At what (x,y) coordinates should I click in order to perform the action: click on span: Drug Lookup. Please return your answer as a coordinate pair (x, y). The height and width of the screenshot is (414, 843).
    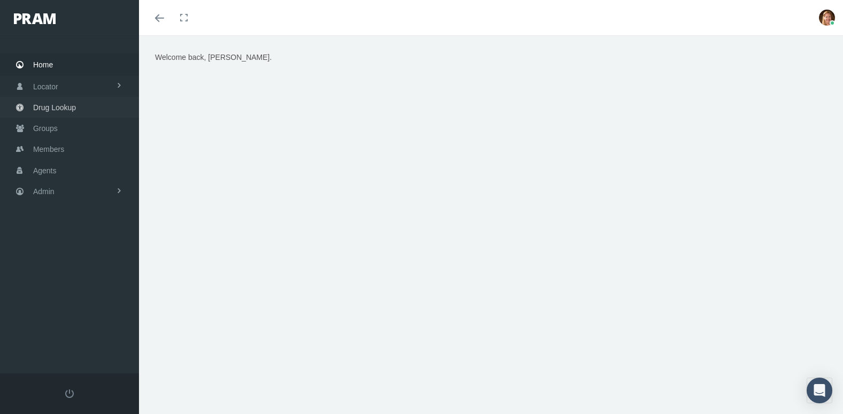
    Looking at the image, I should click on (55, 107).